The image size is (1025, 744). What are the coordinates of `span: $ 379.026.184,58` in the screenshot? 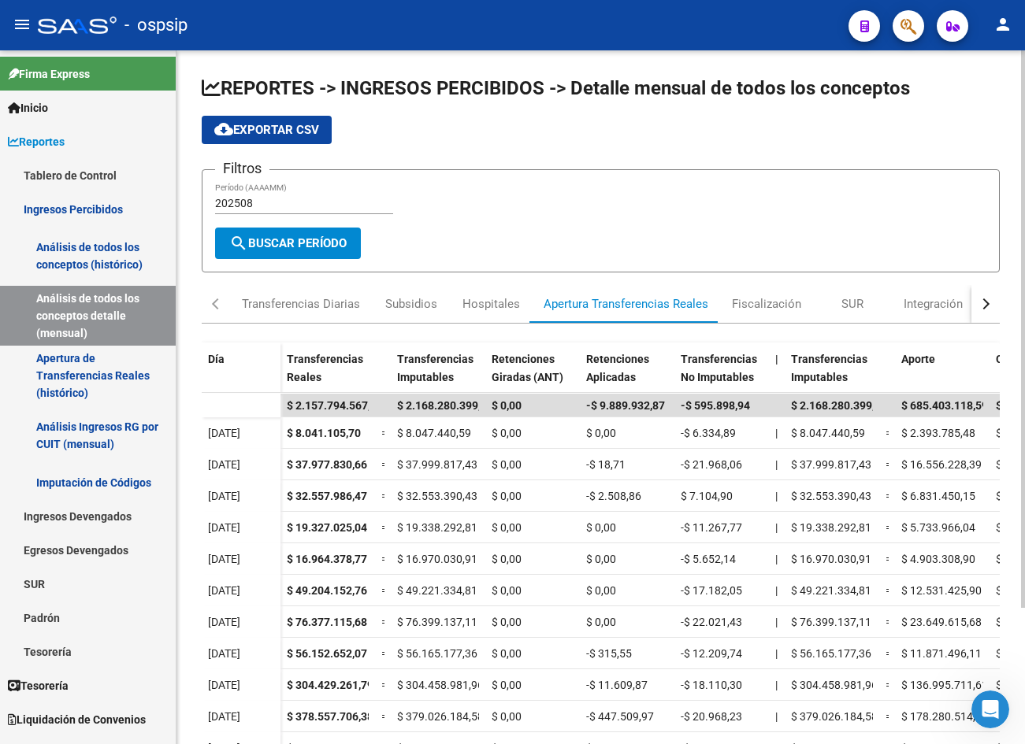 It's located at (834, 717).